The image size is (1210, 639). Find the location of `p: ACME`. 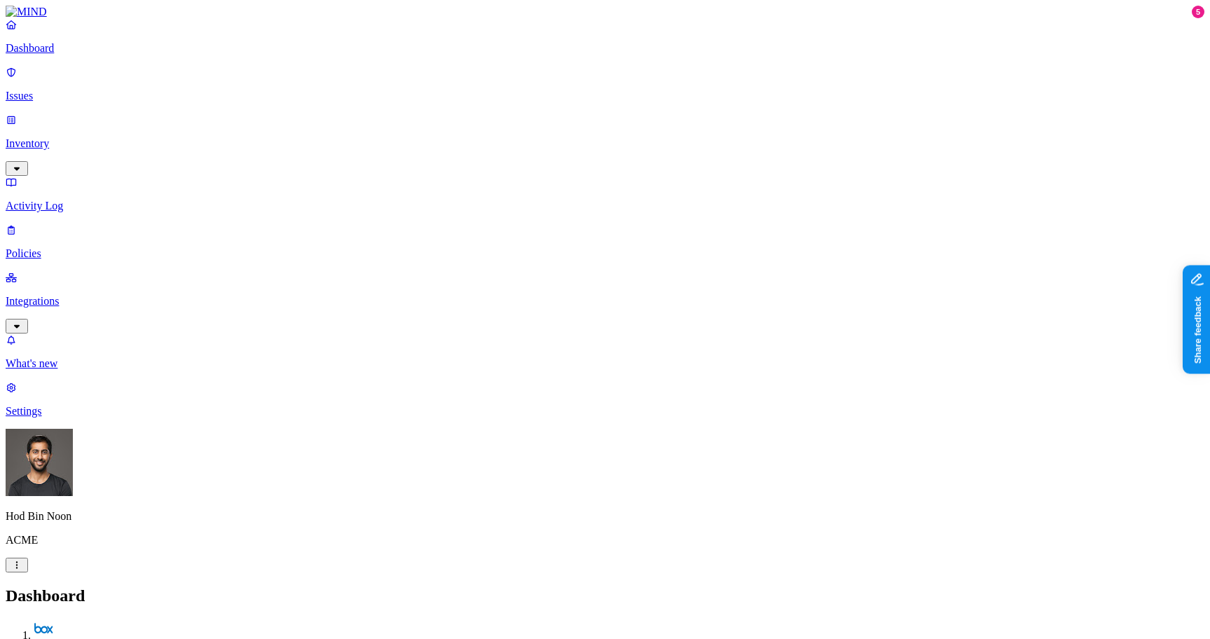

p: ACME is located at coordinates (604, 540).